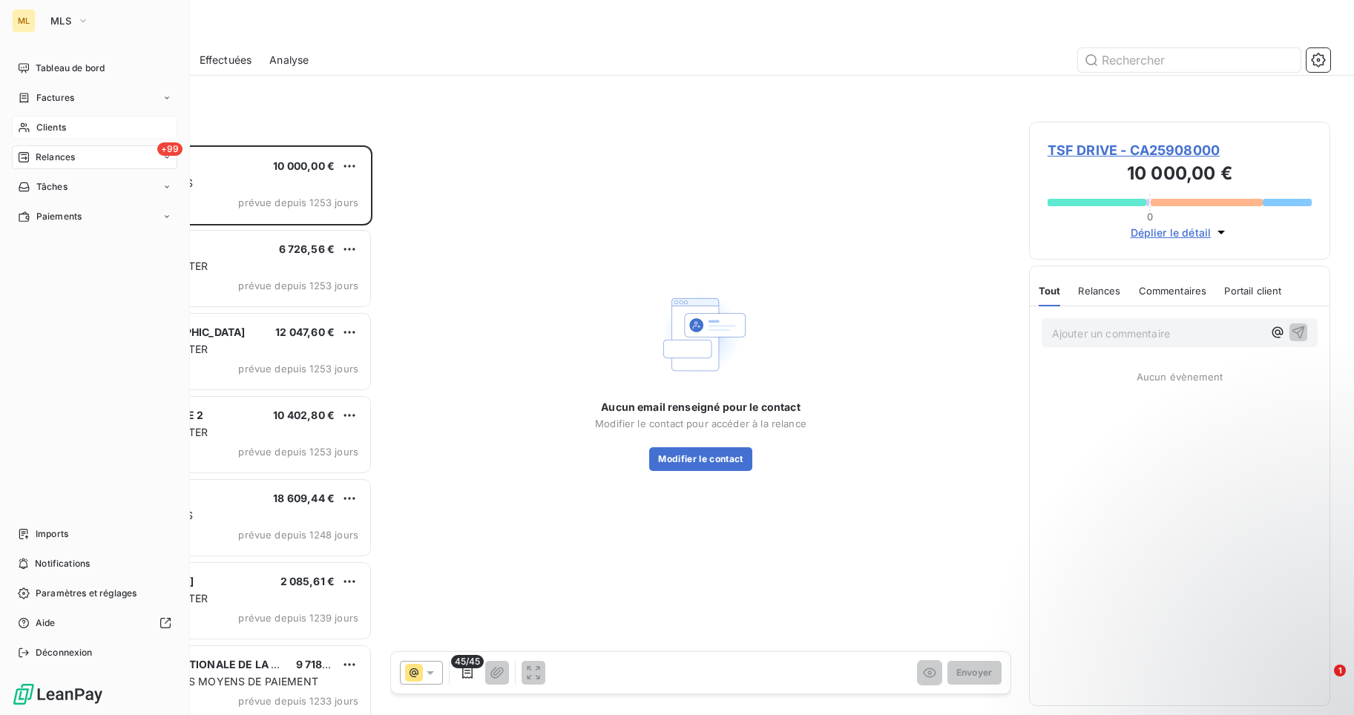  Describe the element at coordinates (55, 98) in the screenshot. I see `span: Factures` at that location.